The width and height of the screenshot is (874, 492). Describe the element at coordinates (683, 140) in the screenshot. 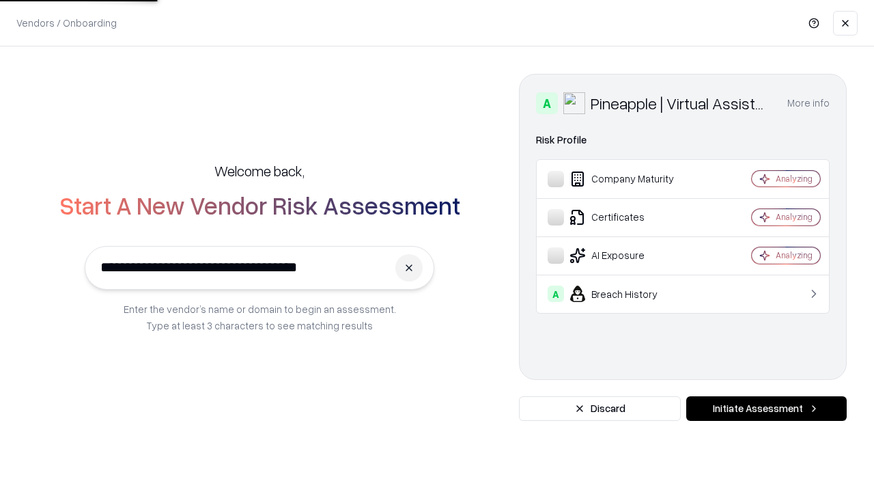

I see `div: Risk Profile` at that location.